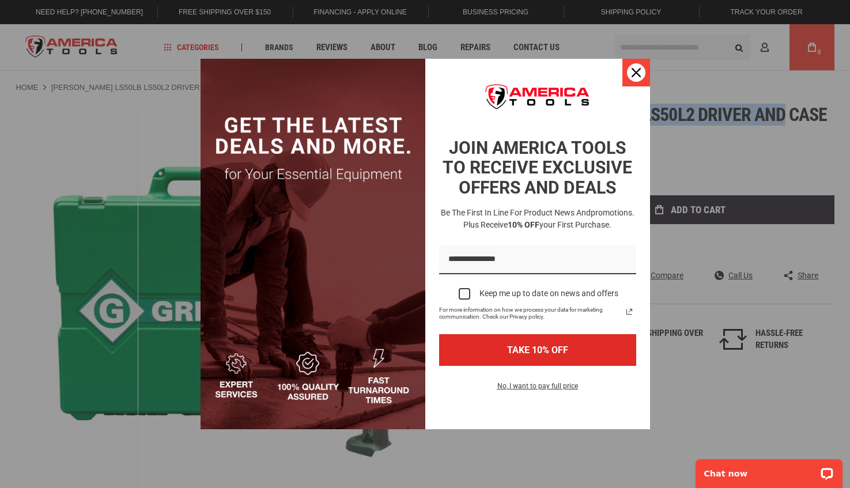 This screenshot has height=488, width=850. Describe the element at coordinates (629, 312) in the screenshot. I see `svg: link icon` at that location.